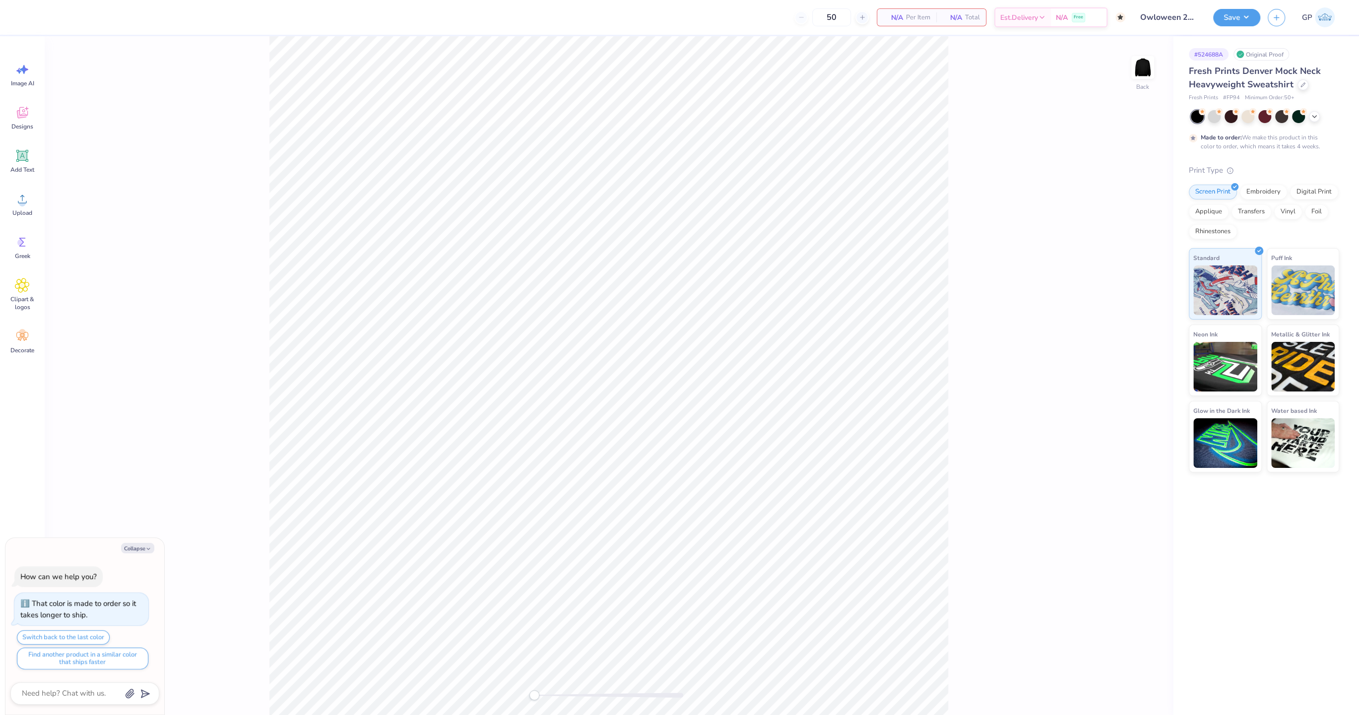 The height and width of the screenshot is (715, 1359). Describe the element at coordinates (1206, 257) in the screenshot. I see `span: Standard` at that location.